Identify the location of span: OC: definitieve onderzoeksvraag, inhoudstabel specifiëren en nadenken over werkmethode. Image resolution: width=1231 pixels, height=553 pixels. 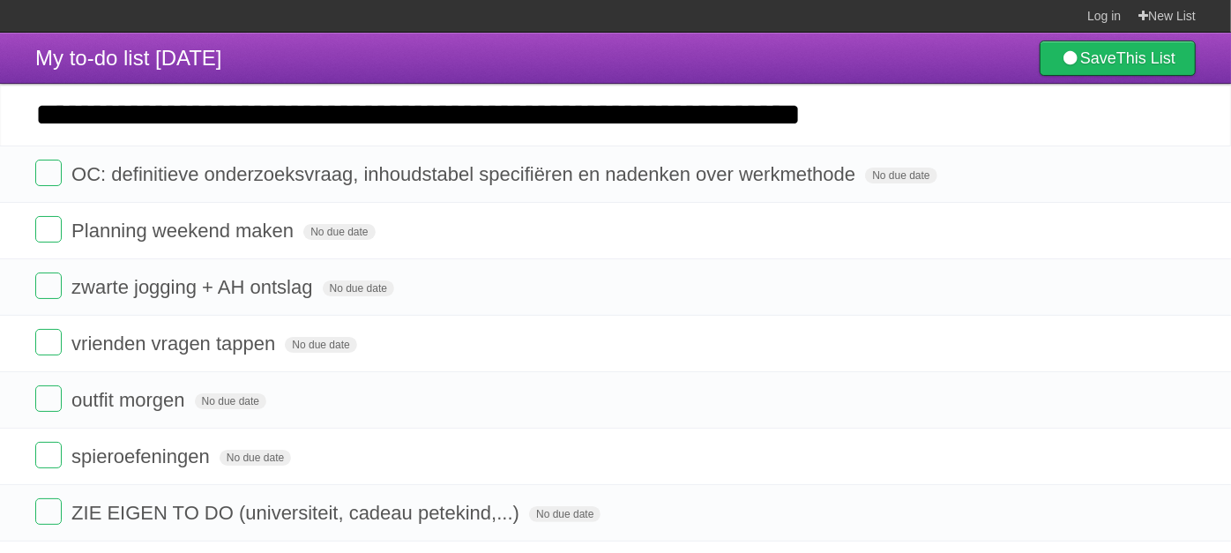
(466, 174).